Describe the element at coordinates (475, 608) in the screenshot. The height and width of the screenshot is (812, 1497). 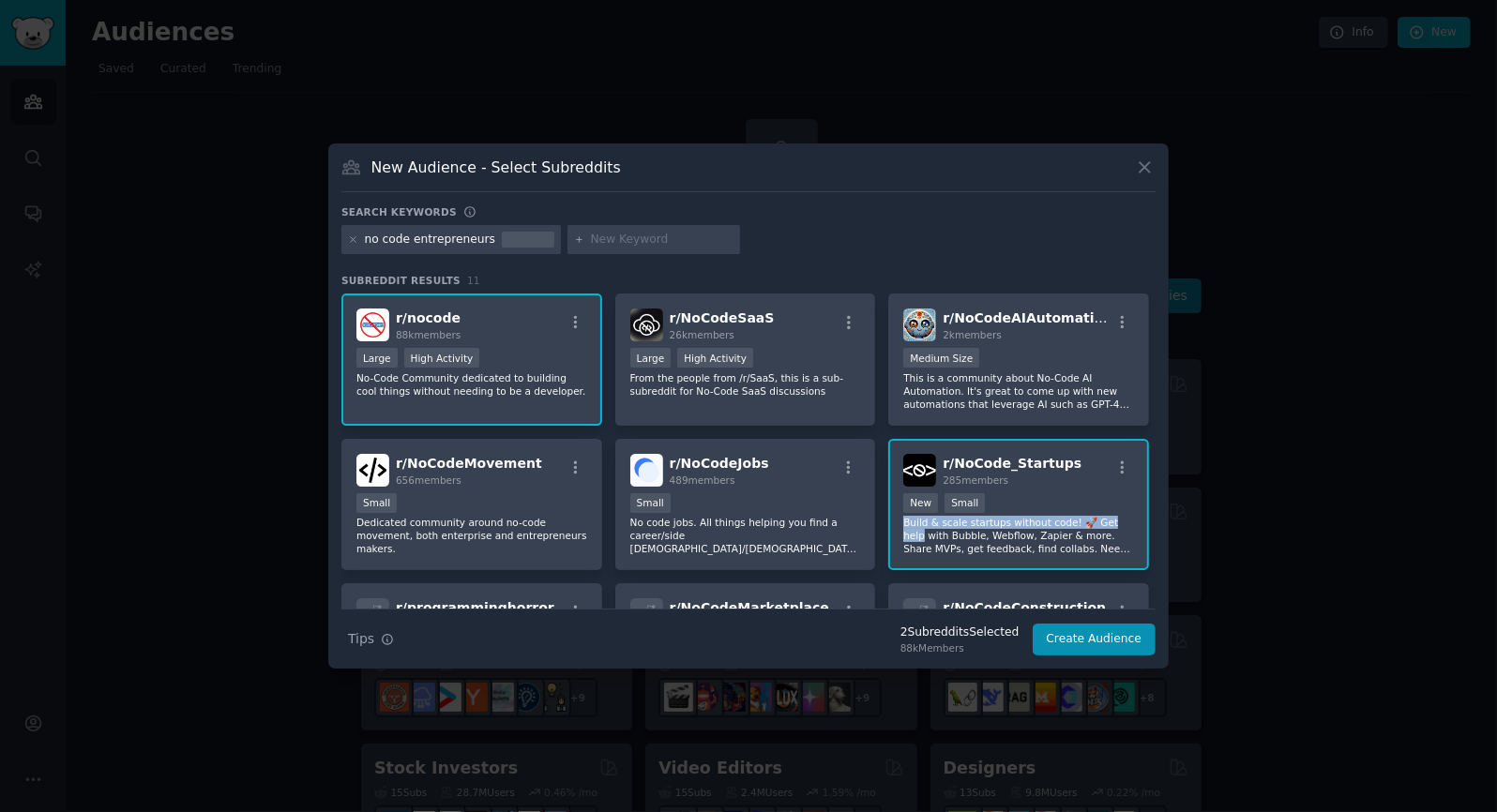
I see `span: r/ programminghorror` at that location.